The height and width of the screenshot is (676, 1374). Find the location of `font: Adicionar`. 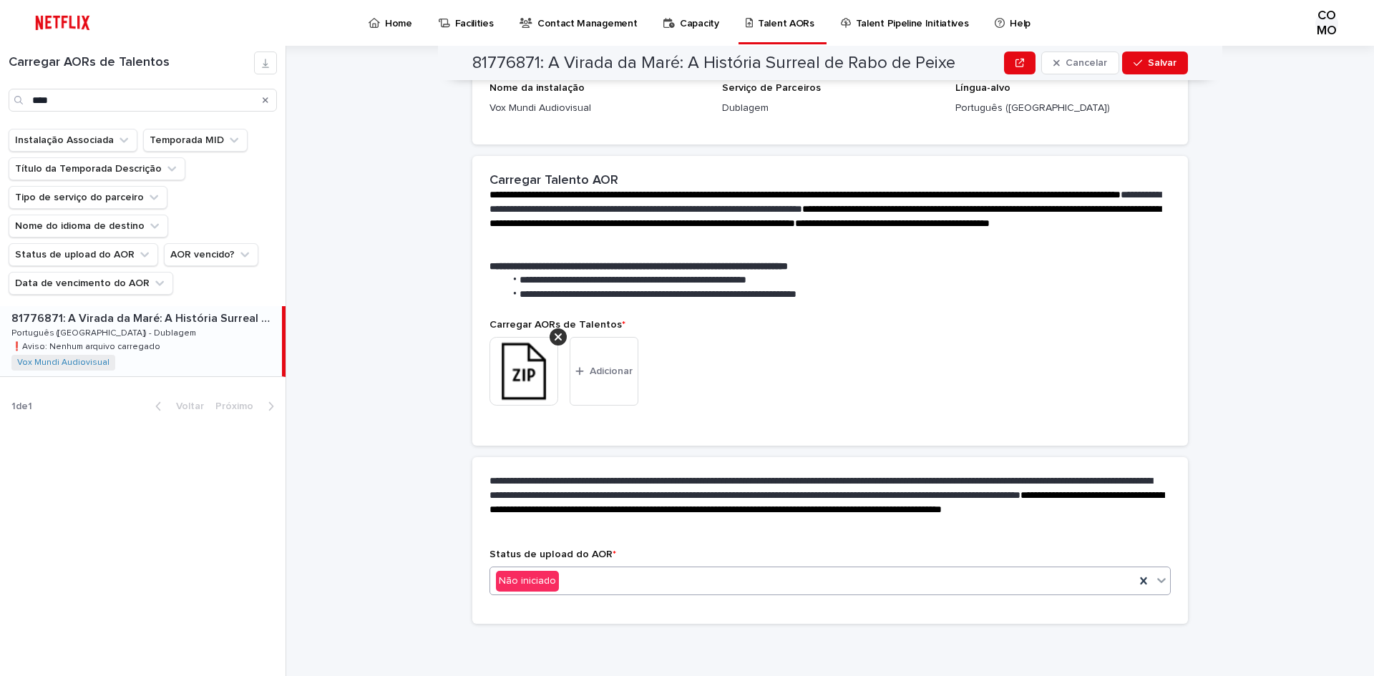

font: Adicionar is located at coordinates (611, 371).